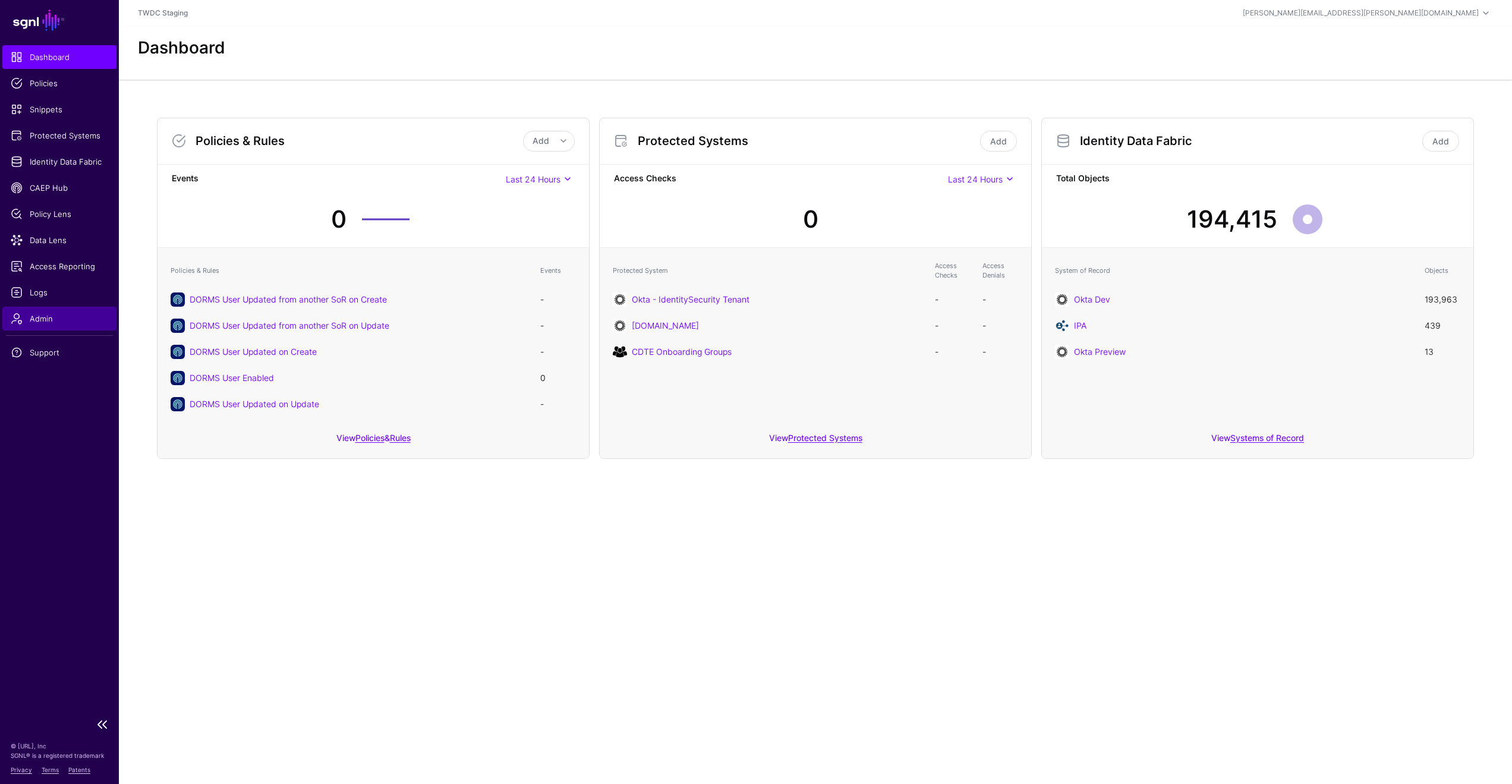  What do you see at coordinates (558, 378) in the screenshot?
I see `td: 0` at bounding box center [558, 378].